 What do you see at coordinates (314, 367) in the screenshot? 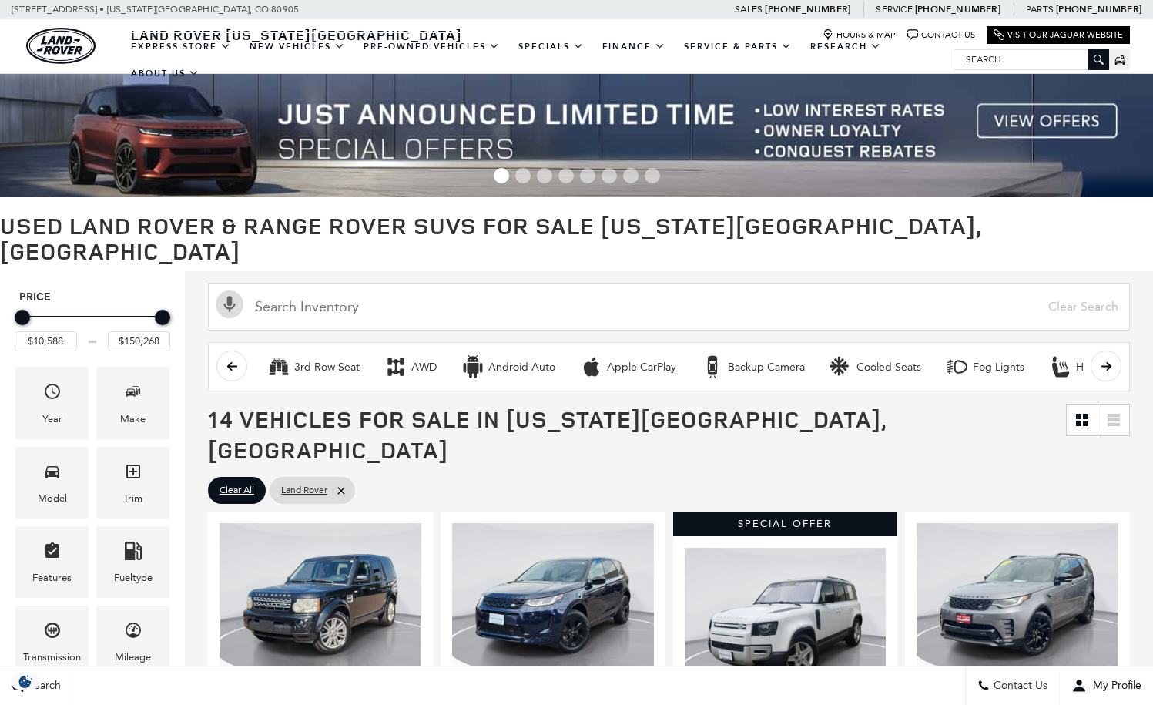
I see `button: 3rd Row Seat3rd Row Seat` at bounding box center [314, 367].